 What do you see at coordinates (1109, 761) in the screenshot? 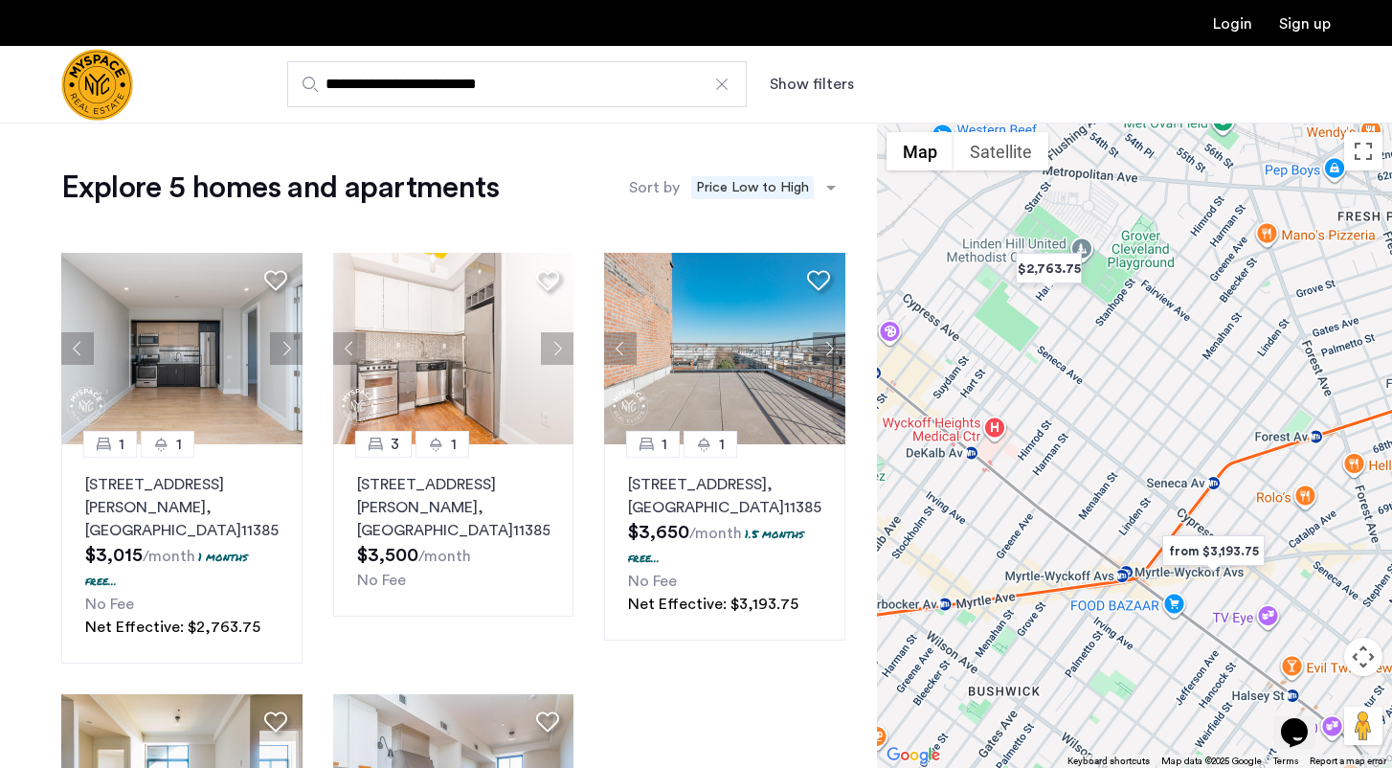
I see `button: Keyboard shortcuts` at bounding box center [1109, 761].